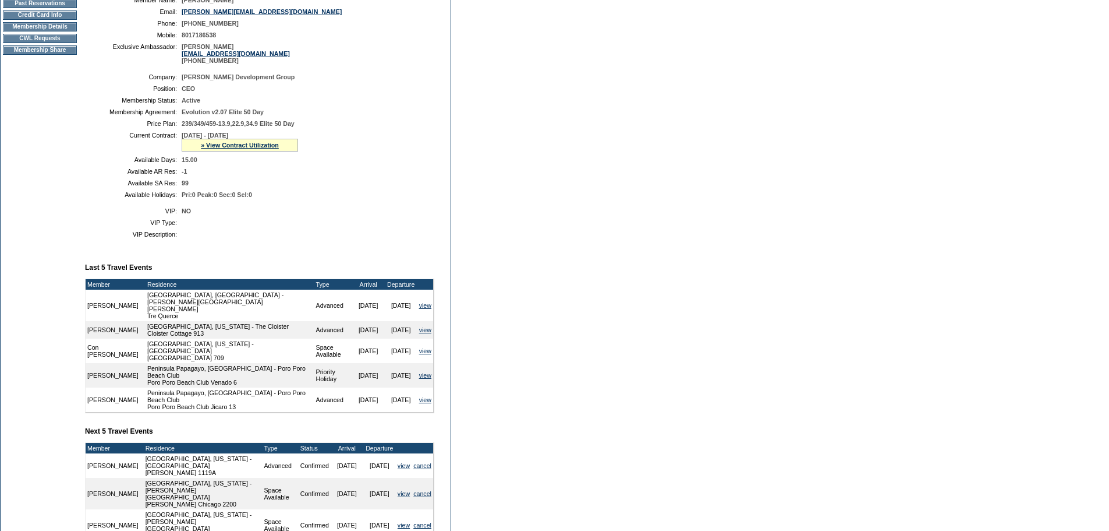 The width and height of the screenshot is (1109, 531). Describe the element at coordinates (188, 89) in the screenshot. I see `span: CEO` at that location.